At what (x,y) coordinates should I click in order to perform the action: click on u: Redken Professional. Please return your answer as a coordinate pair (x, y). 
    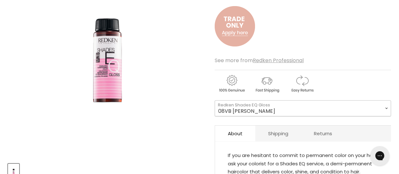
    Looking at the image, I should click on (278, 60).